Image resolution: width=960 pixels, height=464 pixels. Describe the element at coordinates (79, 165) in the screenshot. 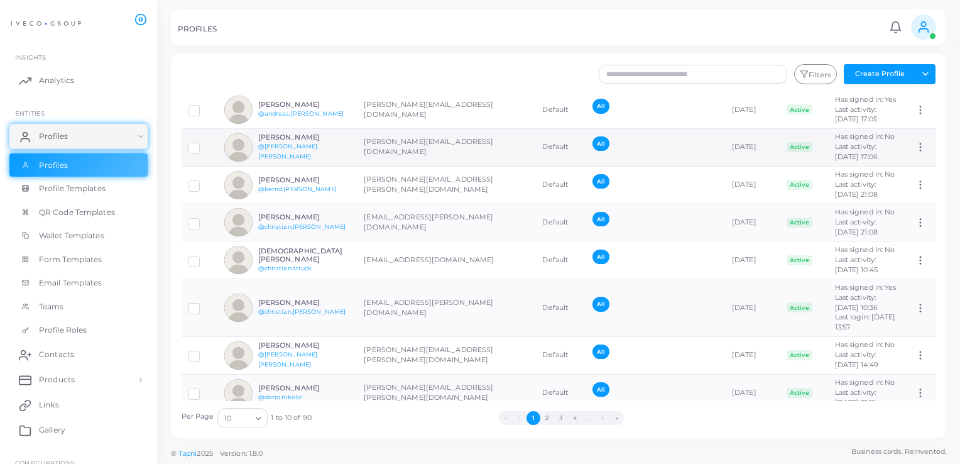

I see `a: Profiles` at that location.